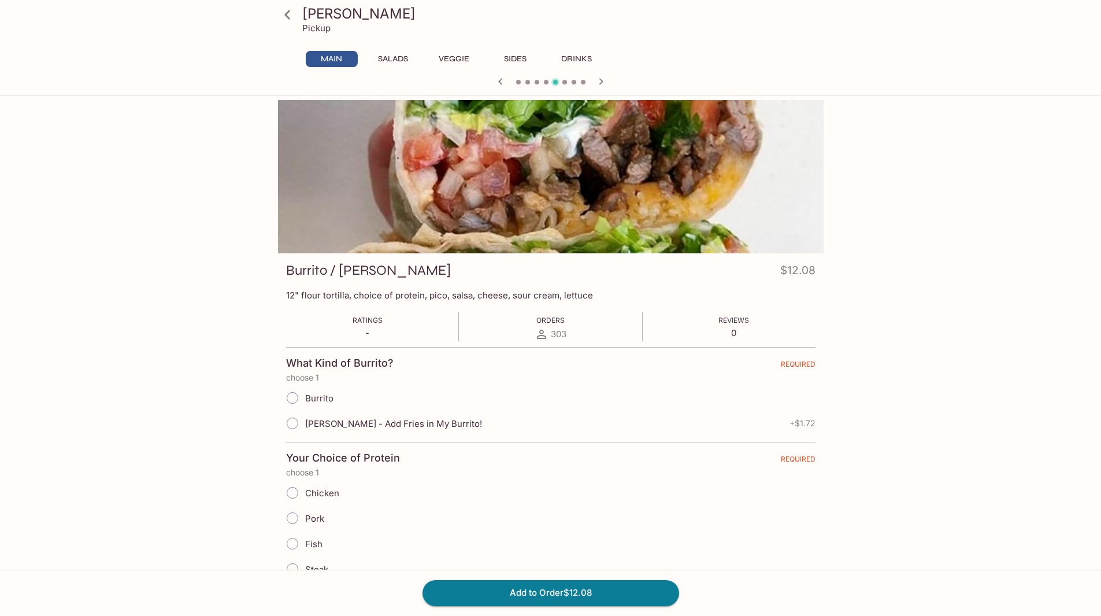 The width and height of the screenshot is (1101, 616). What do you see at coordinates (550, 320) in the screenshot?
I see `span: Orders` at bounding box center [550, 320].